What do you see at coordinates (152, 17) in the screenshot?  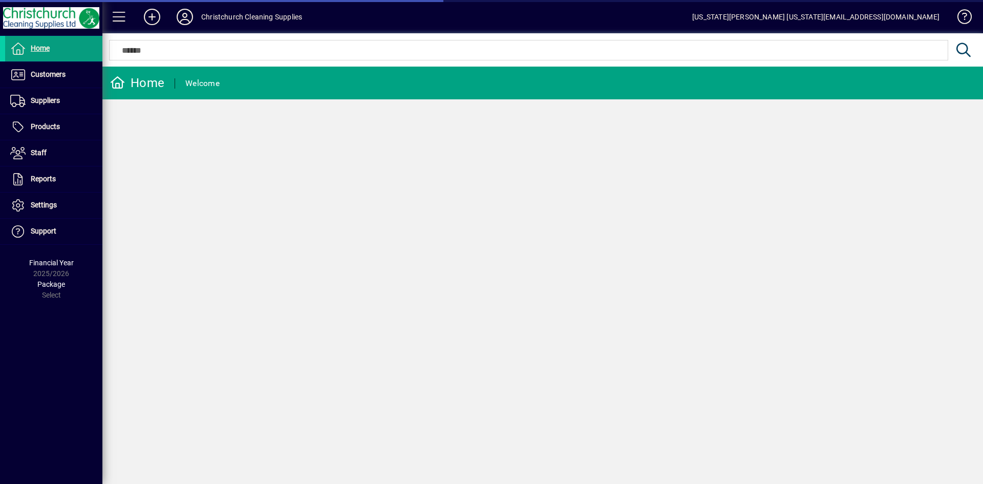 I see `button: Add` at bounding box center [152, 17].